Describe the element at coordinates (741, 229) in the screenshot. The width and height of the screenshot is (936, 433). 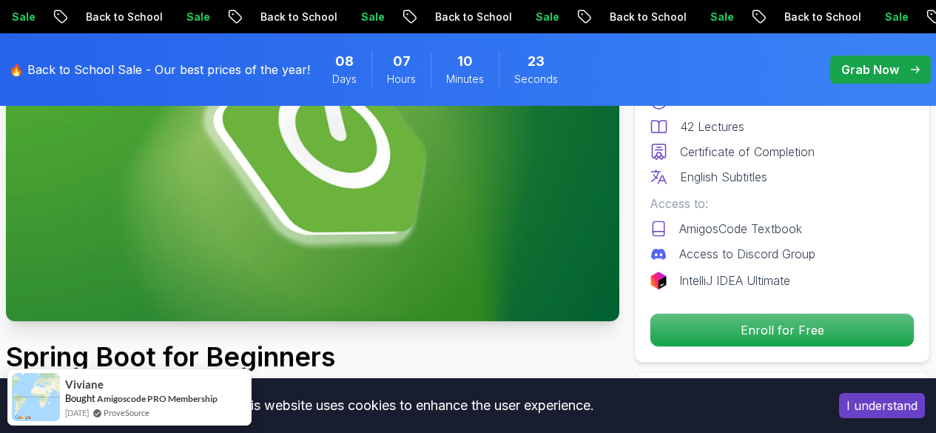
I see `p: AmigosCode Textbook` at that location.